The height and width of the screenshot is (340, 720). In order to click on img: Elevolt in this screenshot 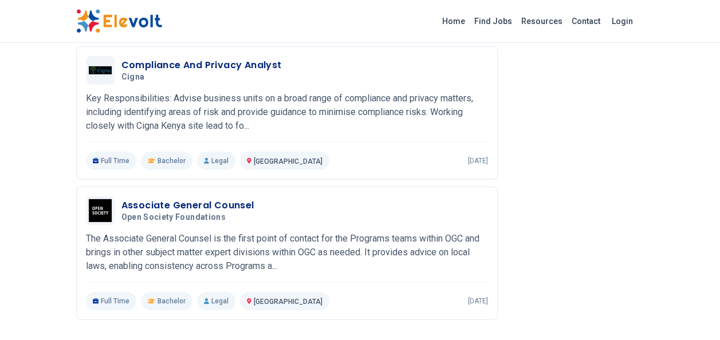, I will do `click(119, 21)`.